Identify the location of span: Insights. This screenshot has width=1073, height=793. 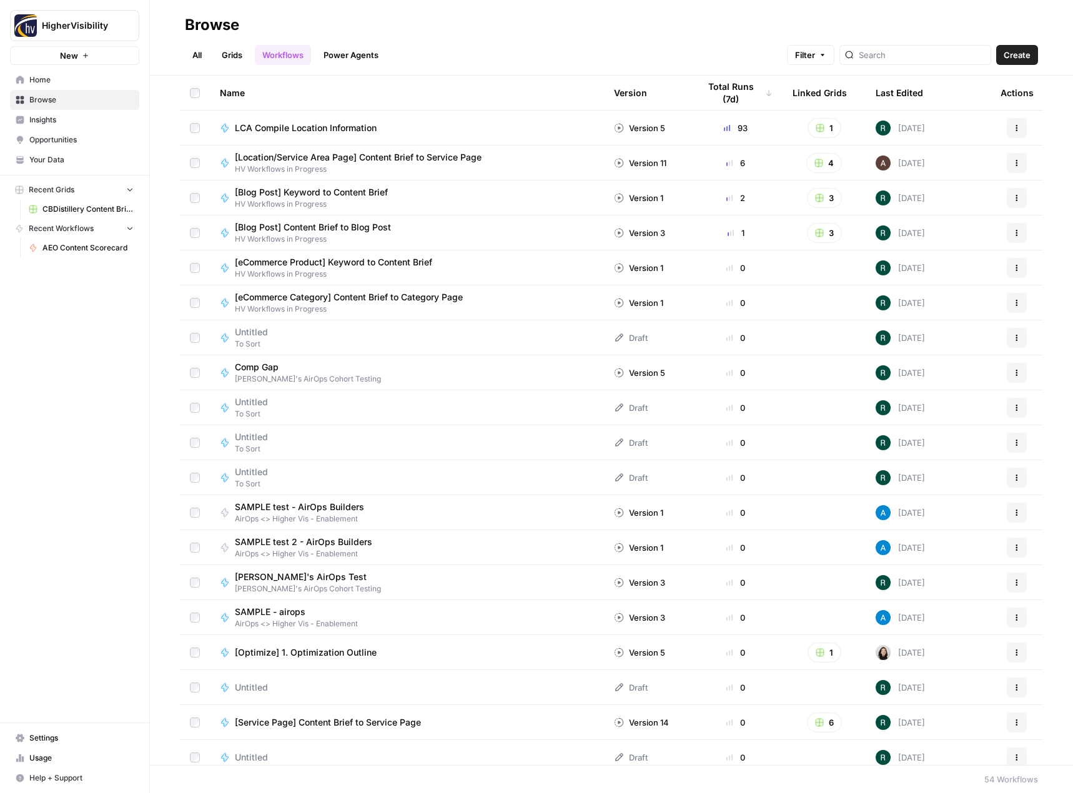
(81, 120).